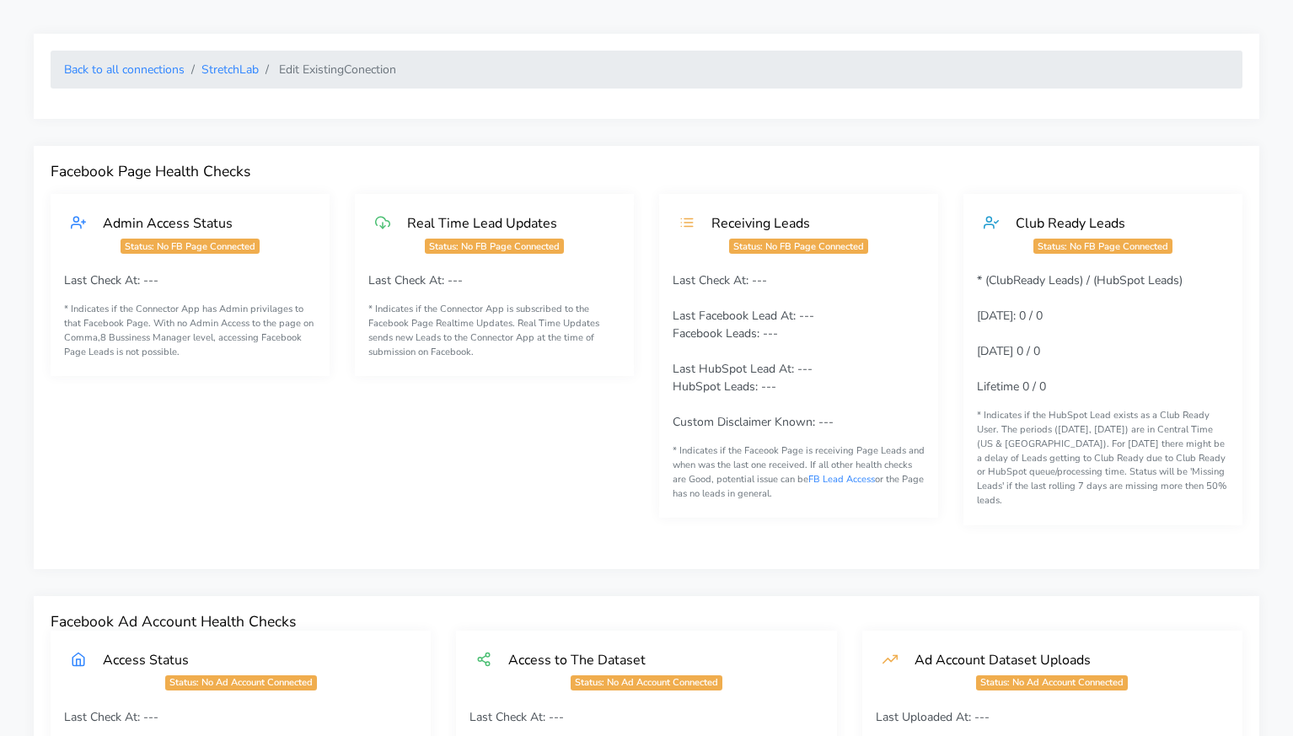 This screenshot has width=1293, height=736. What do you see at coordinates (494, 331) in the screenshot?
I see `small: * Indicates if the Connector App is subscribed to the Facebook Page Realtime Updates. Real Time U...` at bounding box center [494, 331].